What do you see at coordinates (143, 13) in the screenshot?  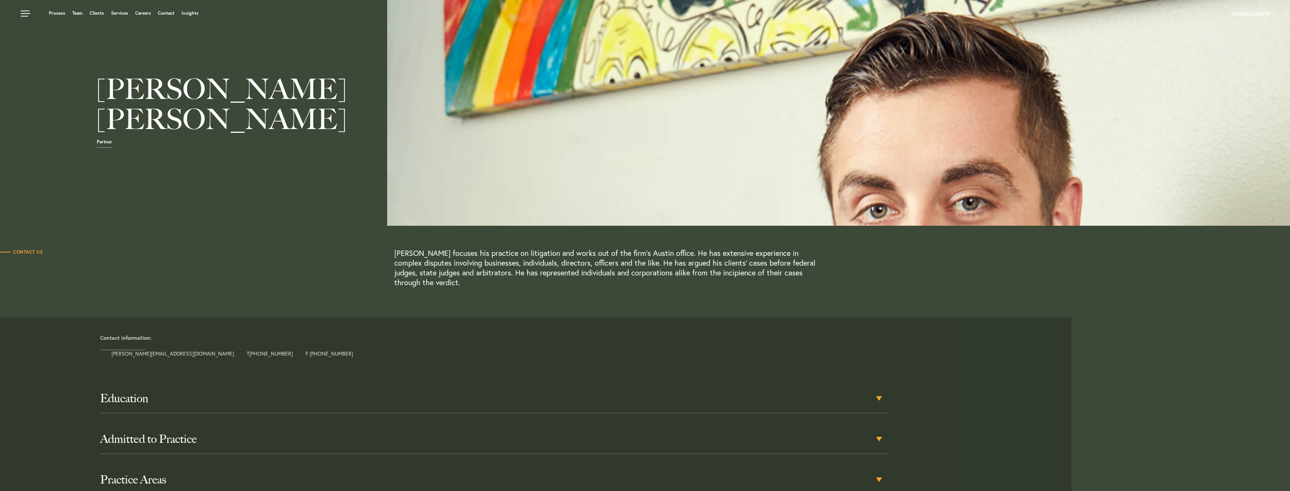 I see `a: Careers` at bounding box center [143, 13].